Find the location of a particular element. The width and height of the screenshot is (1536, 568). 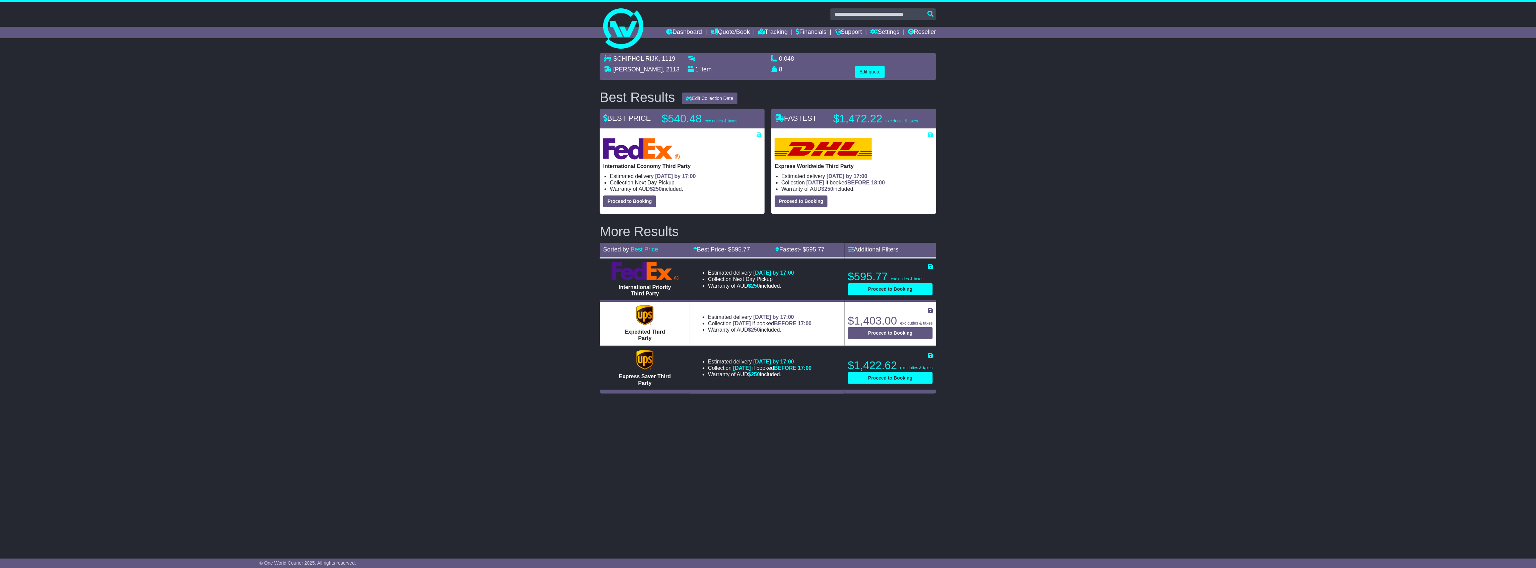

p: Express Worldwide Third Party is located at coordinates (854, 166).